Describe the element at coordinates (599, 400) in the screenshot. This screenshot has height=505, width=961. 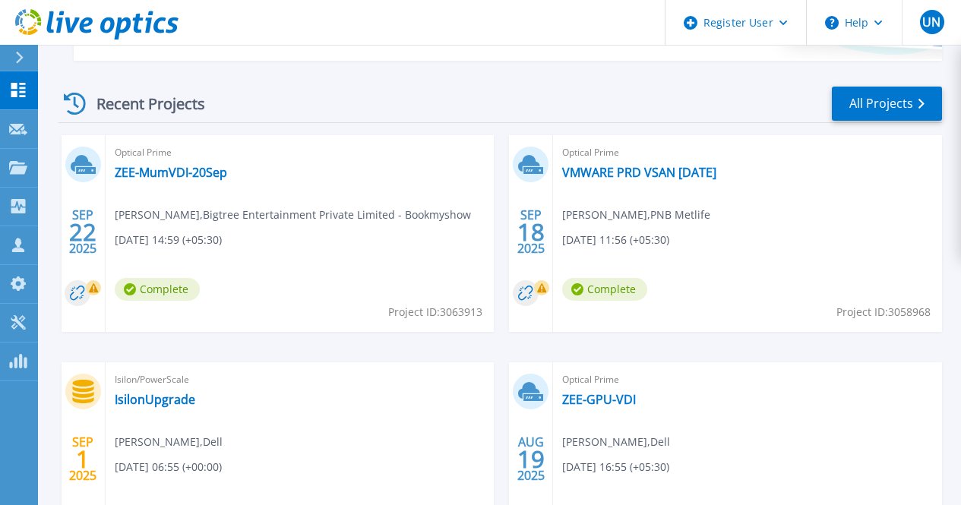
I see `a: ZEE-GPU-VDI` at that location.